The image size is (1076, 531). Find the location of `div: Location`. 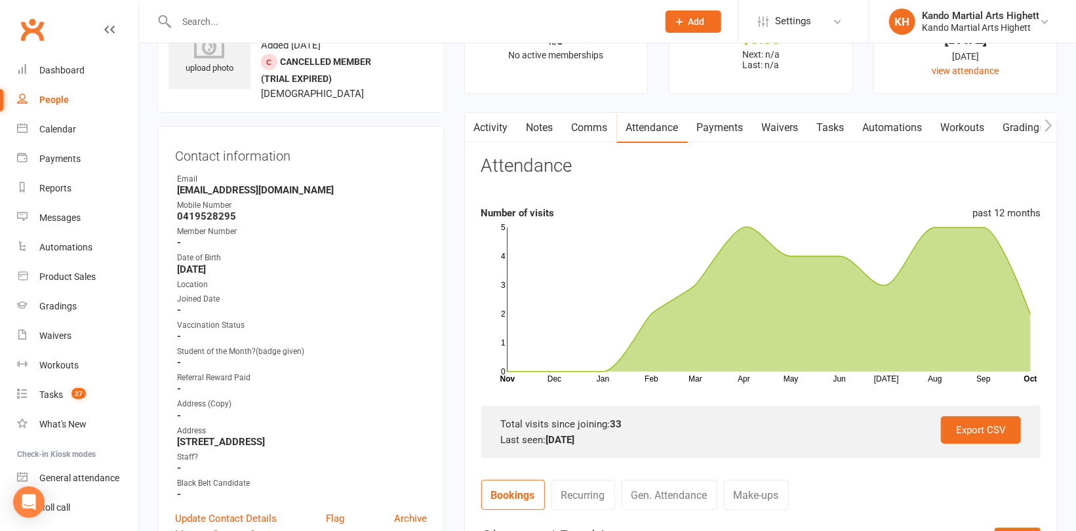

div: Location is located at coordinates (302, 285).